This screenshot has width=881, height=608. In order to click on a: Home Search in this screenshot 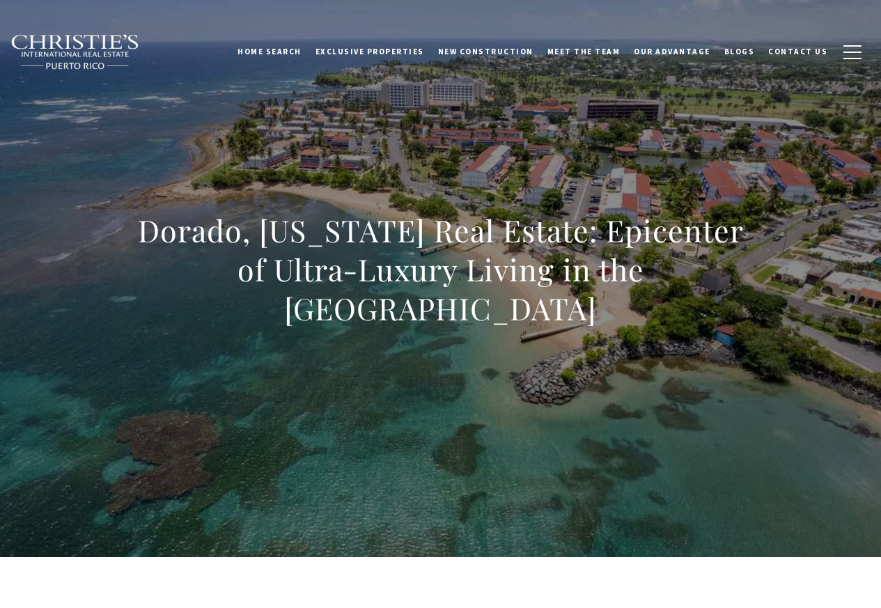, I will do `click(270, 52)`.